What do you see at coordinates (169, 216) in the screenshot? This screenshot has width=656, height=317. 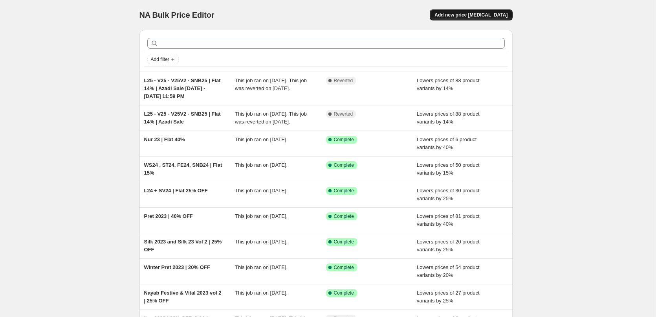 I see `span: Pret 2023 | 40% OFF` at bounding box center [169, 216].